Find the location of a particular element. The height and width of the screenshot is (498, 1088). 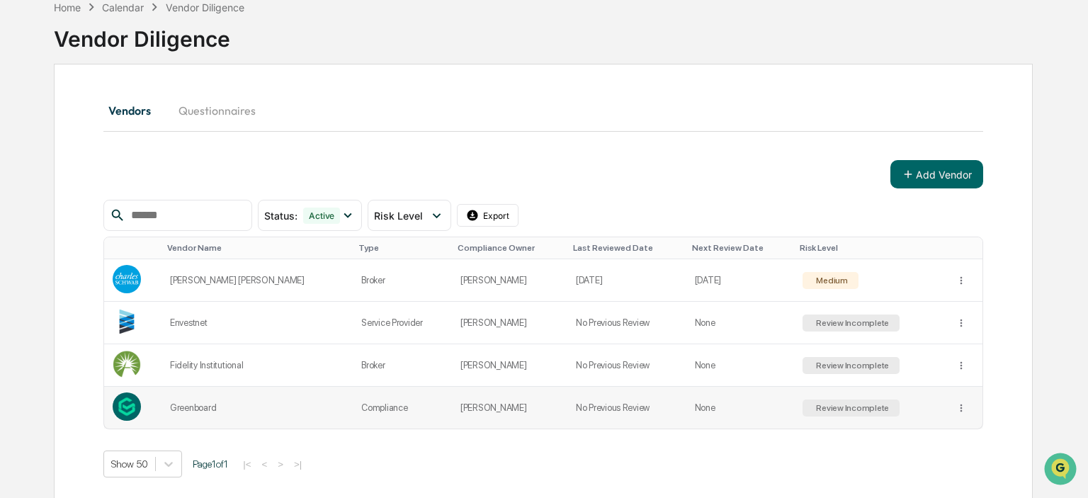

div: Envestnet is located at coordinates (257, 322).